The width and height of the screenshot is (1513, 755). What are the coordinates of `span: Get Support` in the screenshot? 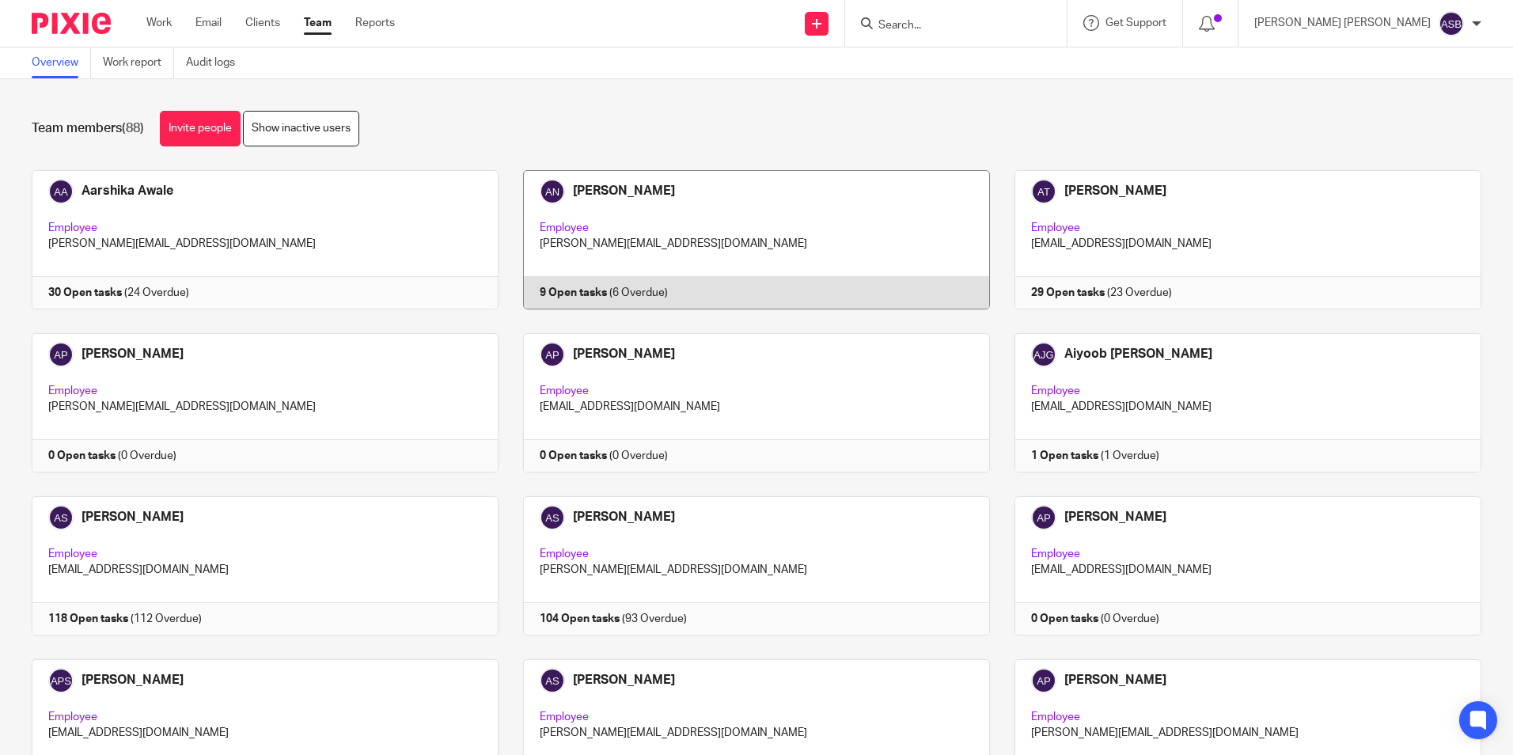 It's located at (1135, 23).